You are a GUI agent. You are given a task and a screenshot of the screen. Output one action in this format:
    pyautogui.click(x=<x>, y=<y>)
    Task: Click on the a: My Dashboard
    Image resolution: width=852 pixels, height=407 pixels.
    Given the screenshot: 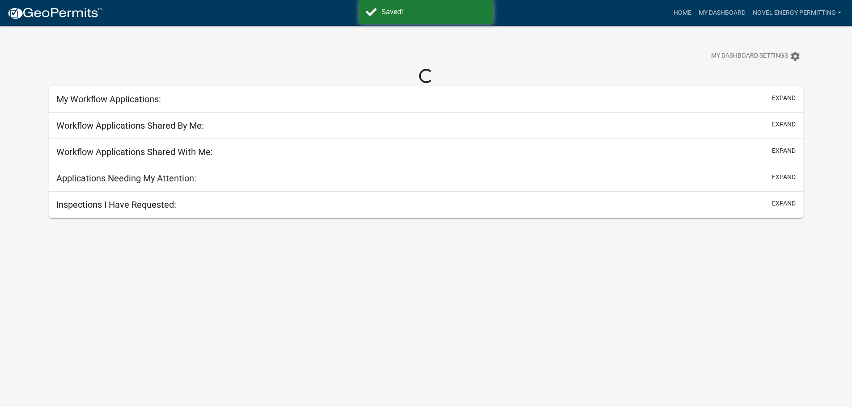 What is the action you would take?
    pyautogui.click(x=722, y=13)
    